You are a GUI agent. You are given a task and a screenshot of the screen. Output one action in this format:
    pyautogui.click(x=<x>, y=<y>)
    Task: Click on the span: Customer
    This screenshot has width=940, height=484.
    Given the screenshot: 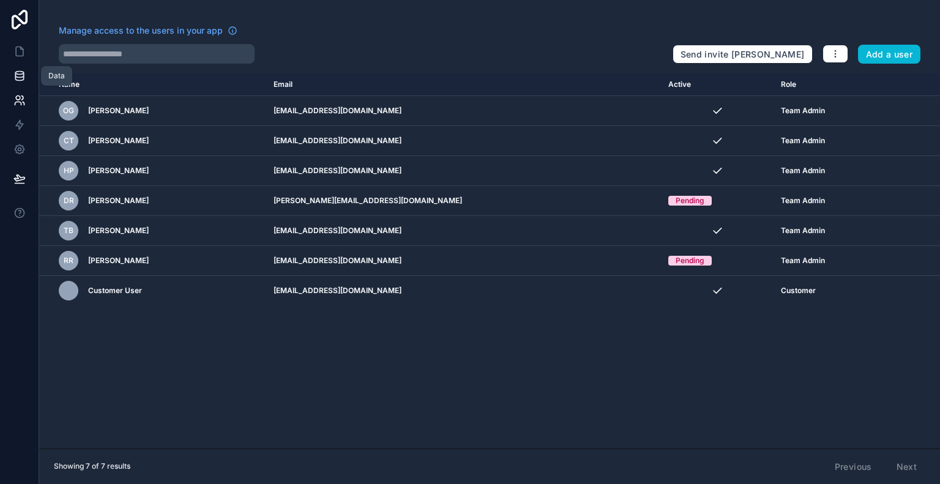 What is the action you would take?
    pyautogui.click(x=798, y=291)
    